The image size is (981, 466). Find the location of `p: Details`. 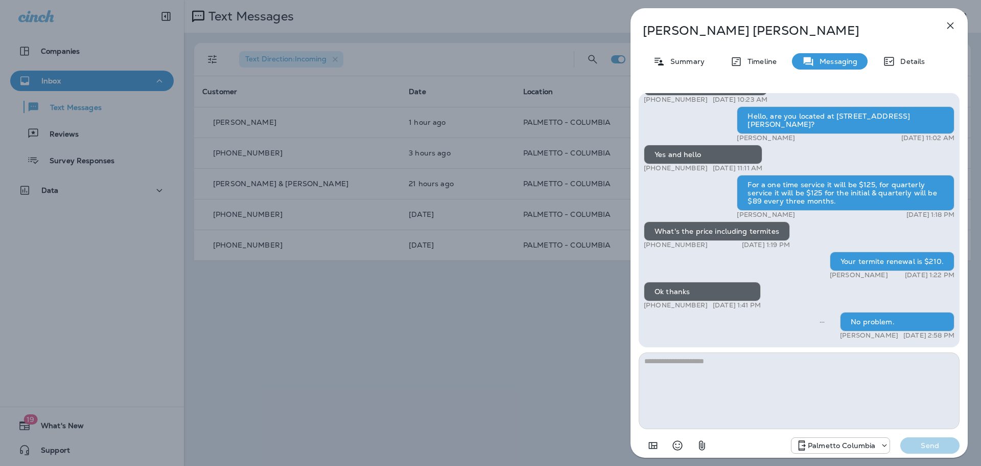

p: Details is located at coordinates (910, 61).